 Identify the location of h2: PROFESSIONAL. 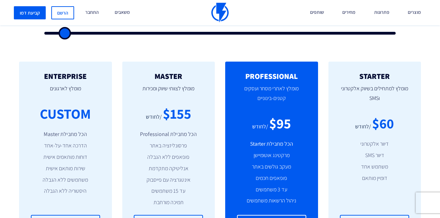
(272, 76).